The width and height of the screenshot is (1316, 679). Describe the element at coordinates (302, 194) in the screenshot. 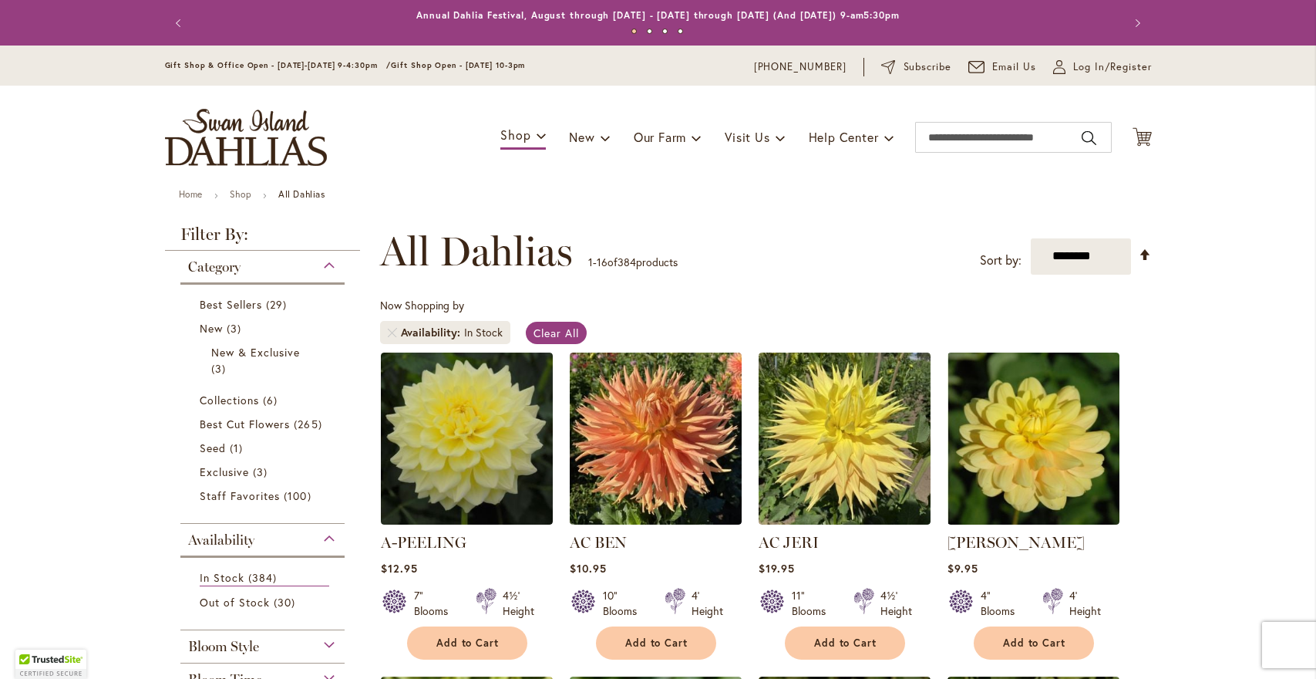

I see `strong: All Dahlias` at that location.